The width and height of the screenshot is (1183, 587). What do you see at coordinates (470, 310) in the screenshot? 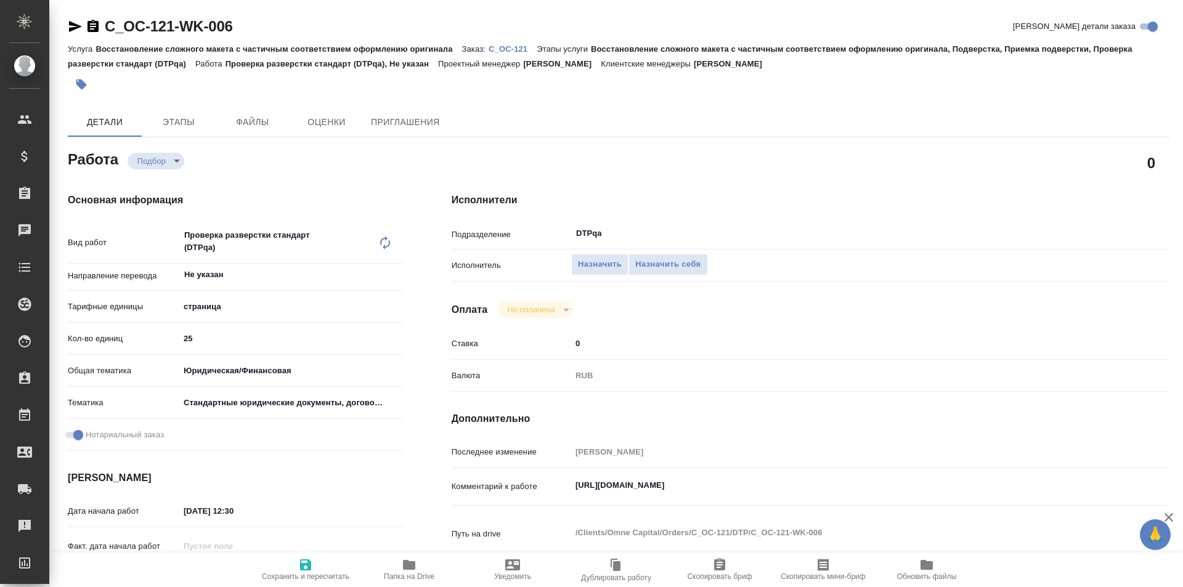
I see `h4: Оплата` at bounding box center [470, 310].